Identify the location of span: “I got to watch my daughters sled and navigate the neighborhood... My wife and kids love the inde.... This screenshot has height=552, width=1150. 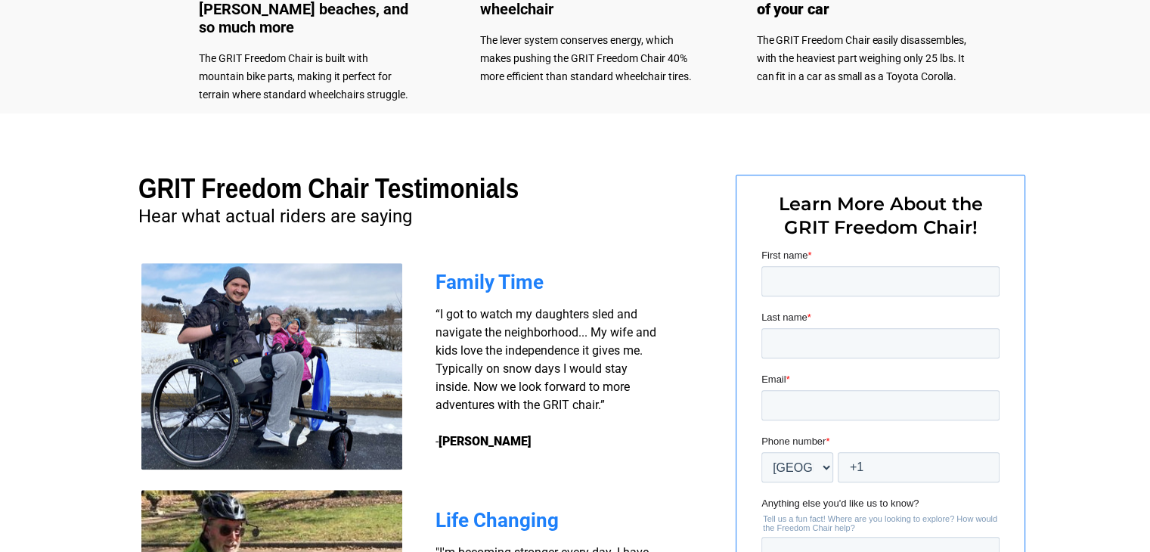
(546, 377).